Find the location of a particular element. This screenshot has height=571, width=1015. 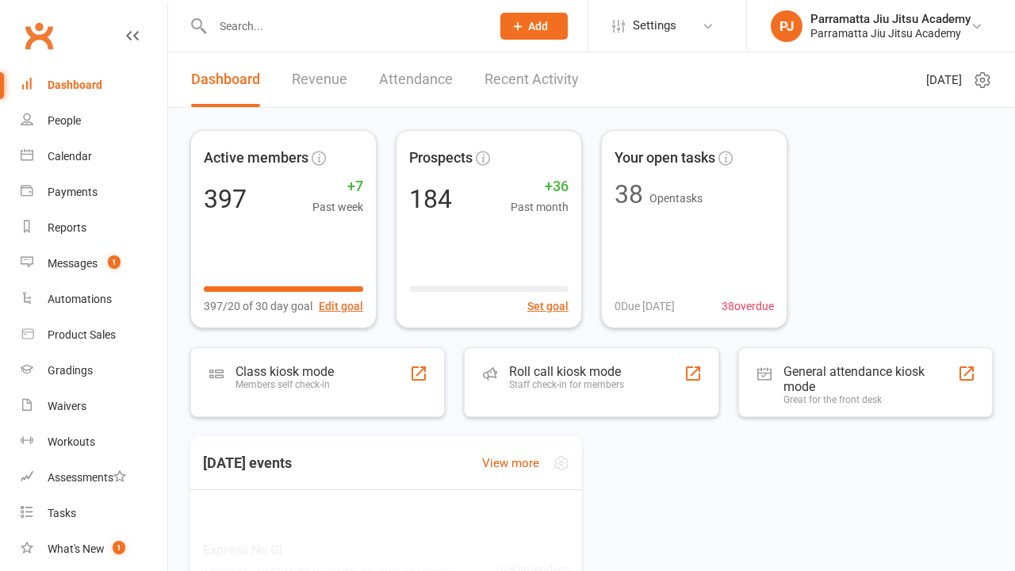

button: Add is located at coordinates (534, 26).